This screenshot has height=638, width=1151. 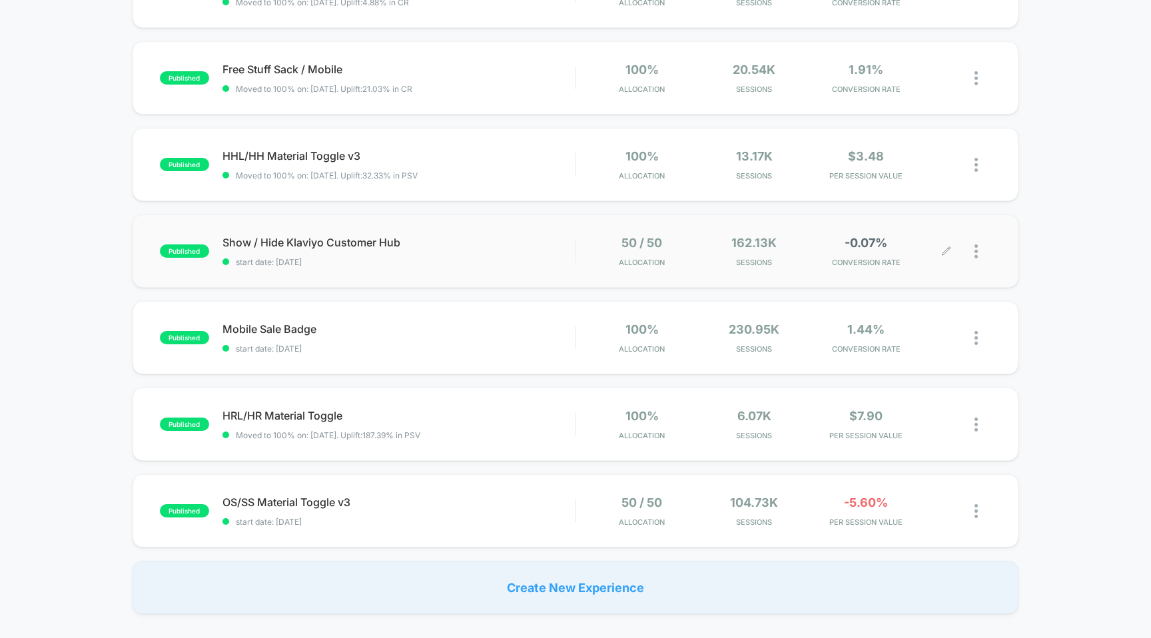 I want to click on span: -0.07%, so click(x=866, y=242).